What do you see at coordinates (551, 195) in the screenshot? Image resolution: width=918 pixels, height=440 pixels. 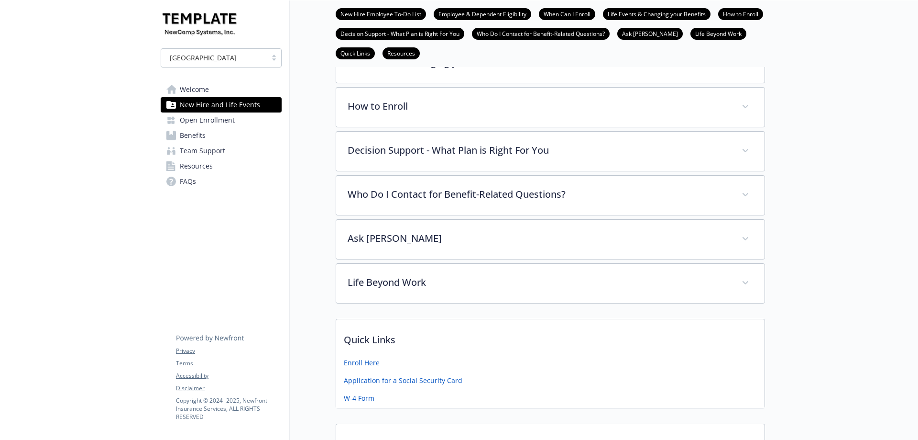 I see `div: Who Do I Contact for Benefit-Related Questions?` at bounding box center [551, 195].